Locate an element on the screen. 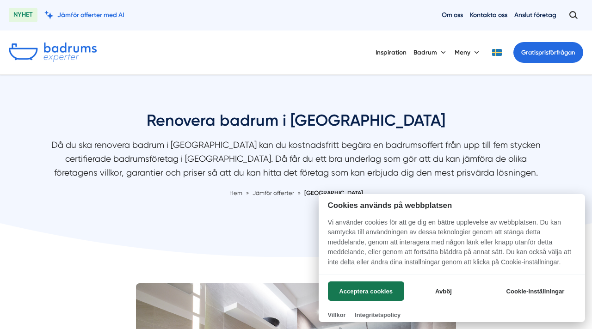 Image resolution: width=592 pixels, height=329 pixels. a: Integritetspolicy is located at coordinates (378, 315).